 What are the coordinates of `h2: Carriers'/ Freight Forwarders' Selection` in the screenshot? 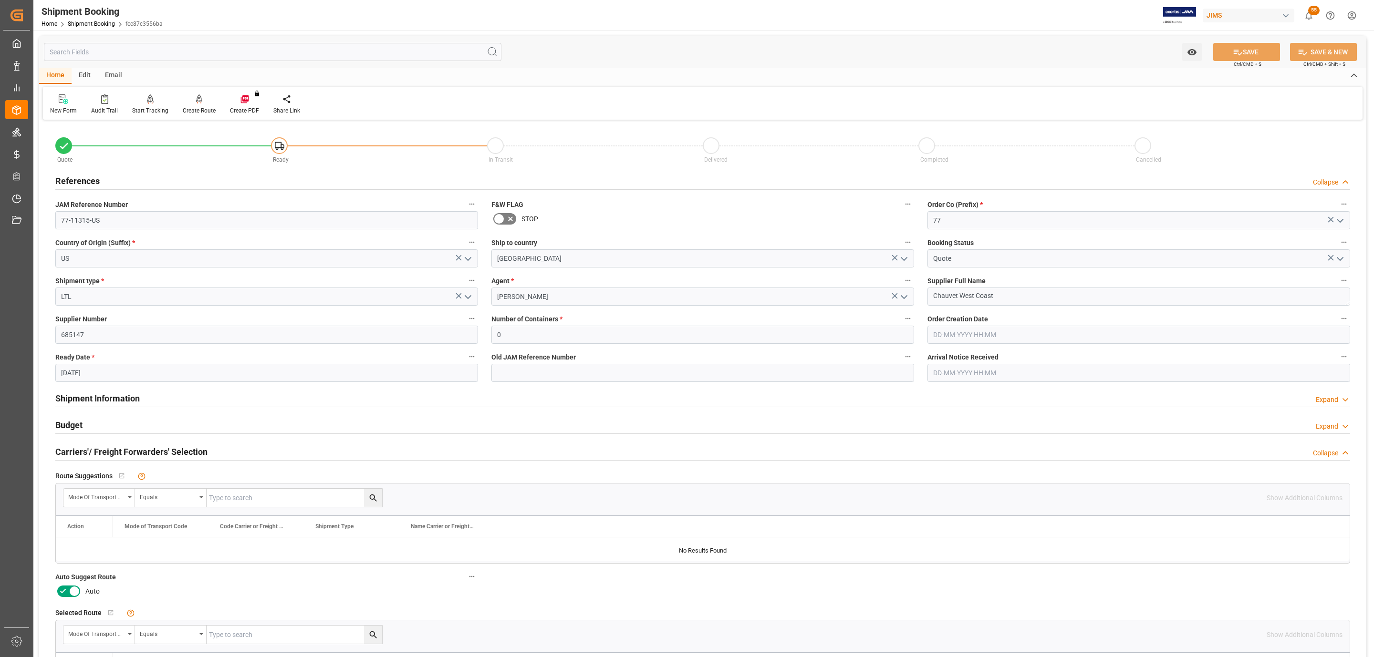 It's located at (131, 452).